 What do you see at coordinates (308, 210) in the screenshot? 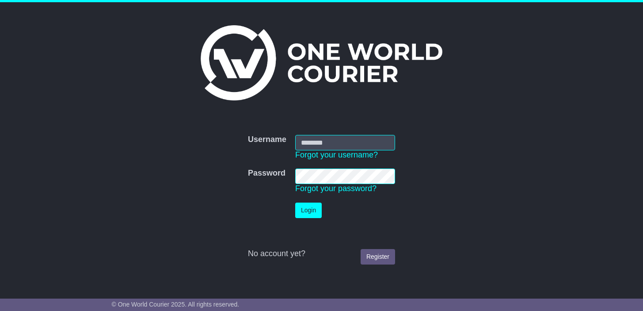
I see `button: Login` at bounding box center [308, 210].